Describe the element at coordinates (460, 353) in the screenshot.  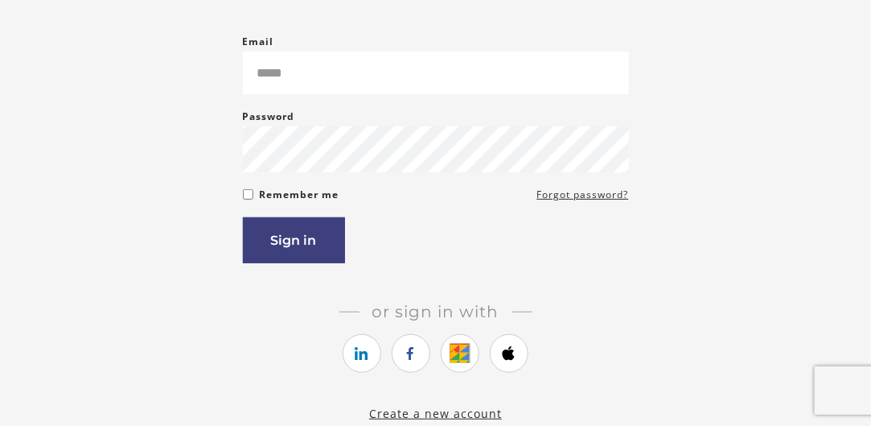
I see `a: https://courses.thinkific.com/users/auth/google?ss%5Breferral%5D=&ss%5Buser_return_to%5D=&ss%5Bvi...` at that location.